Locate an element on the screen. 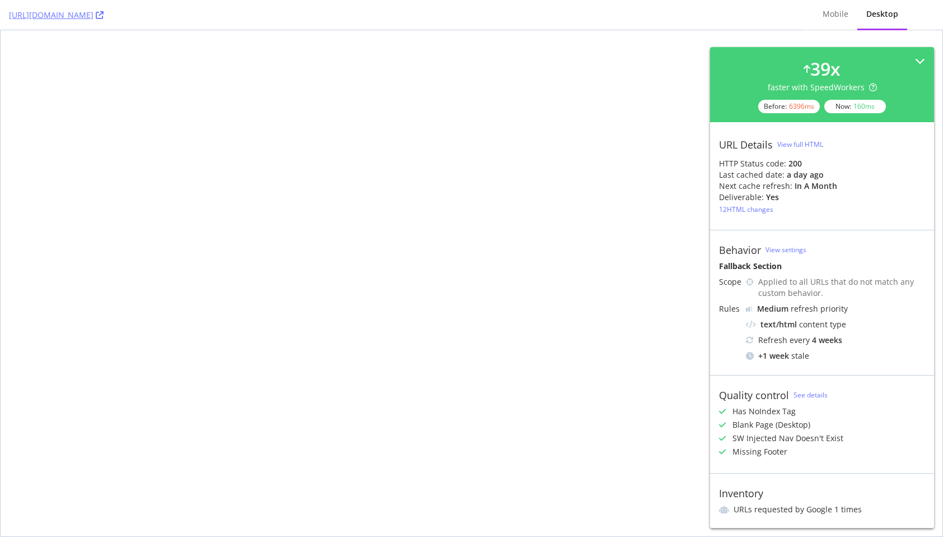 The height and width of the screenshot is (537, 943). div: Behavior is located at coordinates (740, 250).